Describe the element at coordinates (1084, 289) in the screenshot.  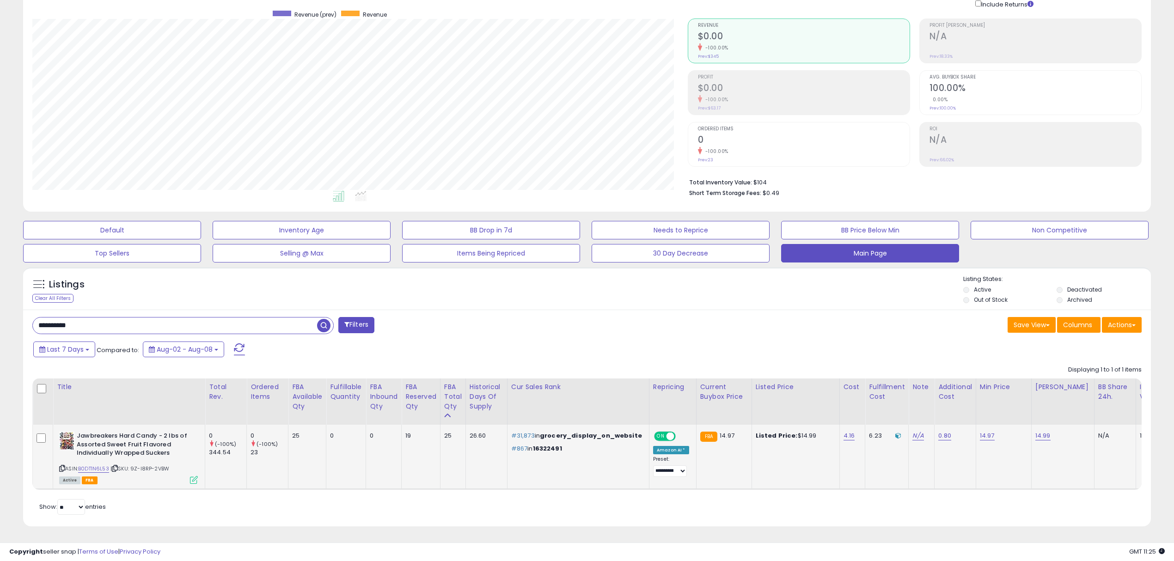
I see `label: Deactivated` at that location.